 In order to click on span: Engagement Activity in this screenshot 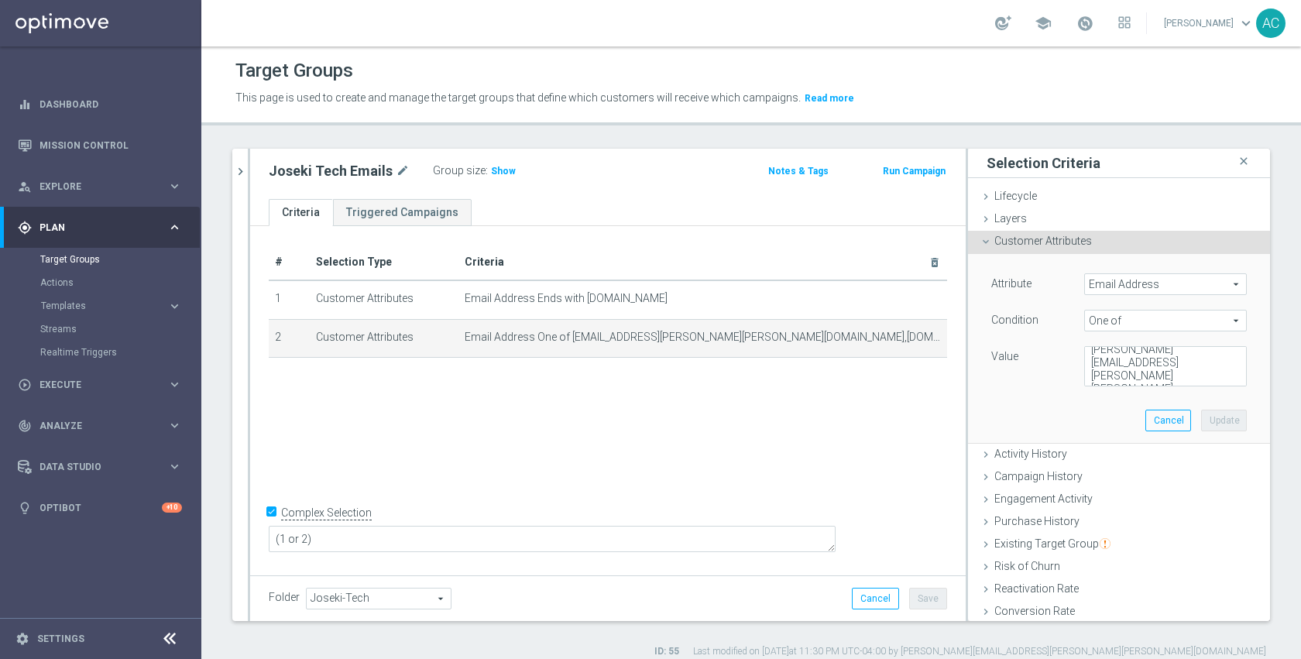, I will do `click(1043, 499)`.